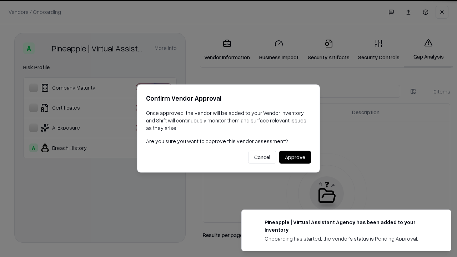 This screenshot has height=257, width=457. I want to click on p: Once approved, the vendor will be added to your Vendor Inventory, and Shift will continuously mon..., so click(228, 120).